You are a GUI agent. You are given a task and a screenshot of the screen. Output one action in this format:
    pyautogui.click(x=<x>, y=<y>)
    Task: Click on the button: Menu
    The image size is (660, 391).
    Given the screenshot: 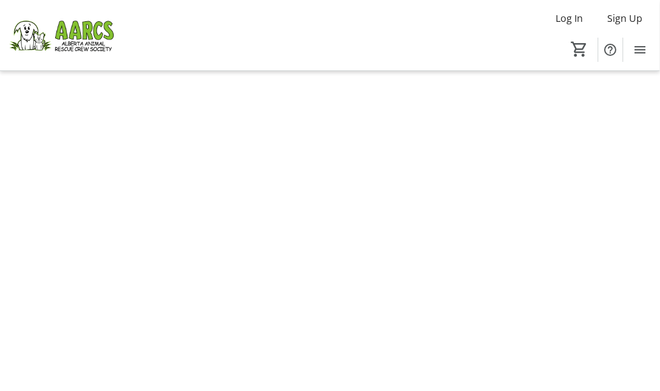 What is the action you would take?
    pyautogui.click(x=641, y=50)
    